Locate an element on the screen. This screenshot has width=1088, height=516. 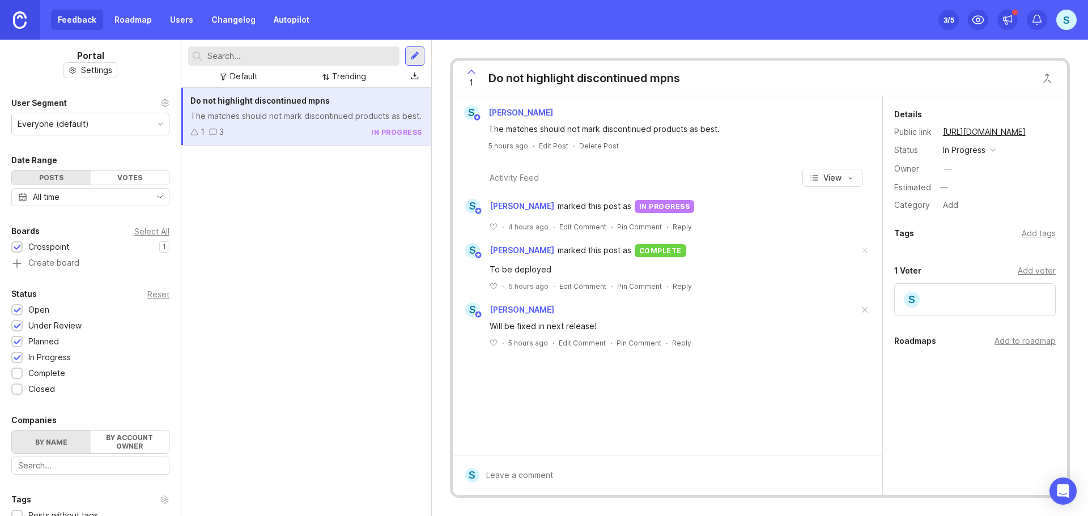
div: Posts is located at coordinates (51, 177).